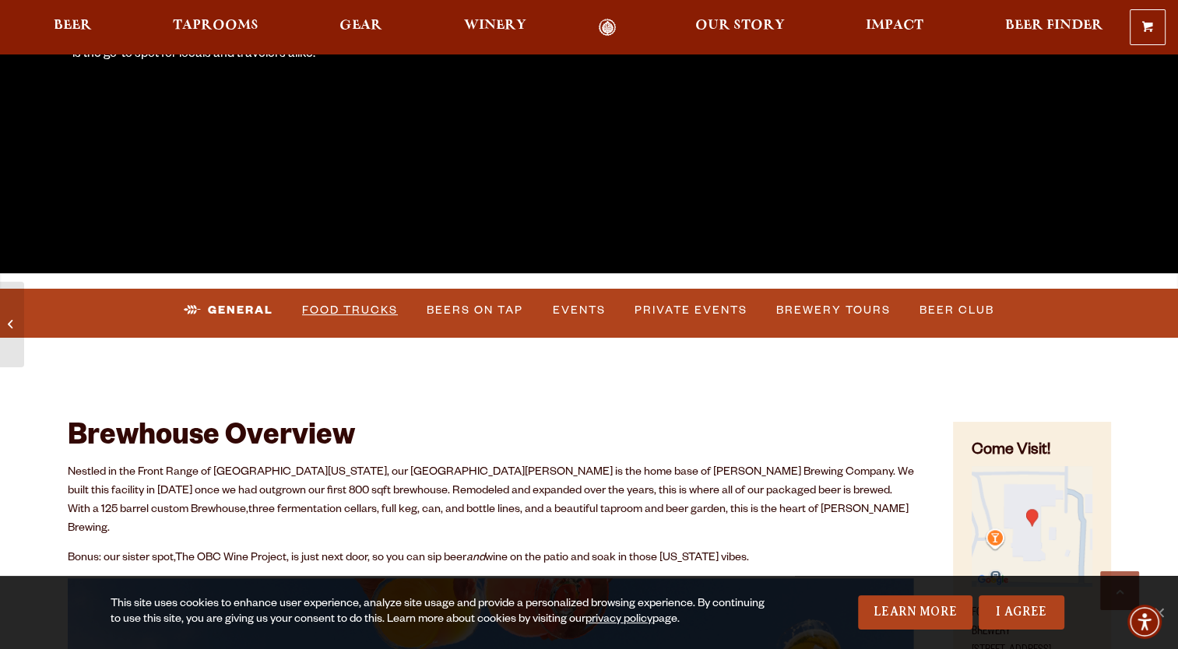  I want to click on span: Impact, so click(895, 26).